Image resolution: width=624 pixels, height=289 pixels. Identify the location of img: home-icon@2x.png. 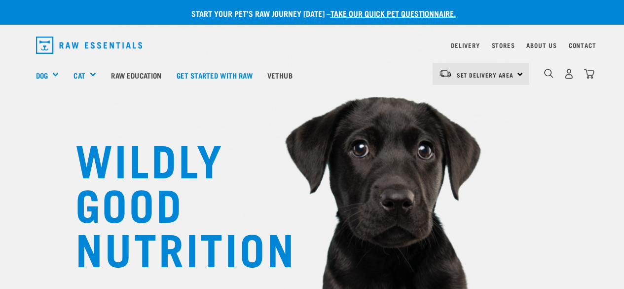
(589, 74).